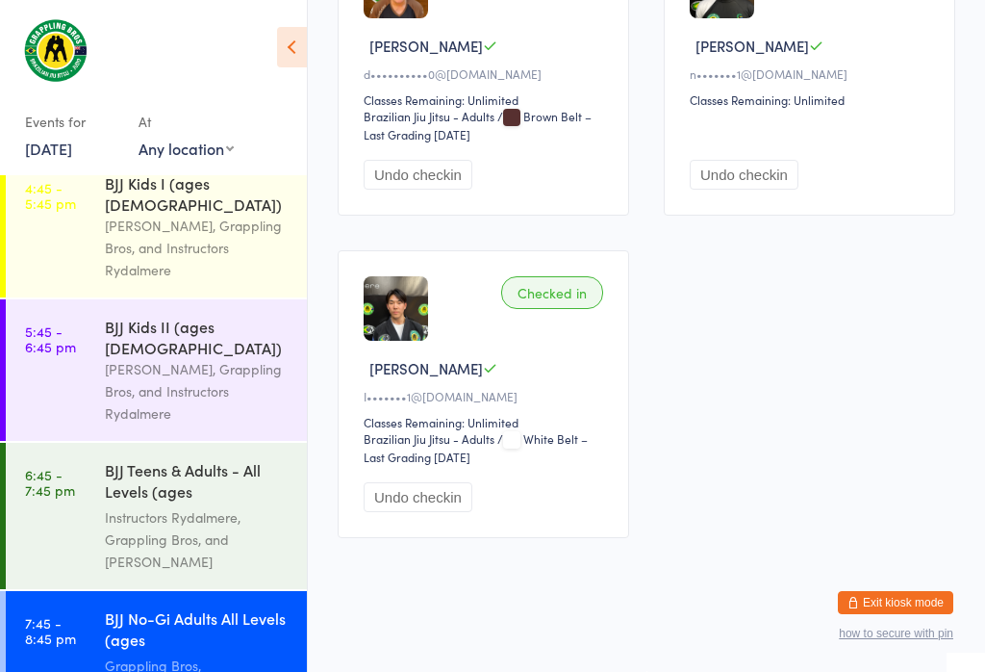 The height and width of the screenshot is (672, 985). Describe the element at coordinates (186, 121) in the screenshot. I see `div: At` at that location.